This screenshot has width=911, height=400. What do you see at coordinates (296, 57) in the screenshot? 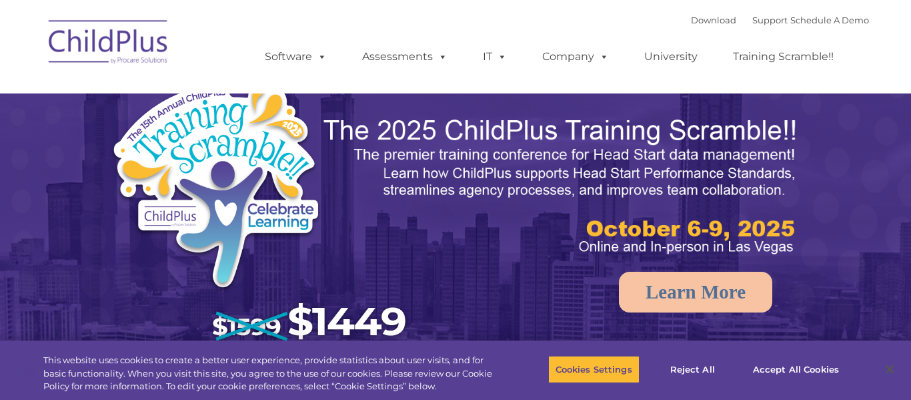
I see `a: Software` at bounding box center [296, 57].